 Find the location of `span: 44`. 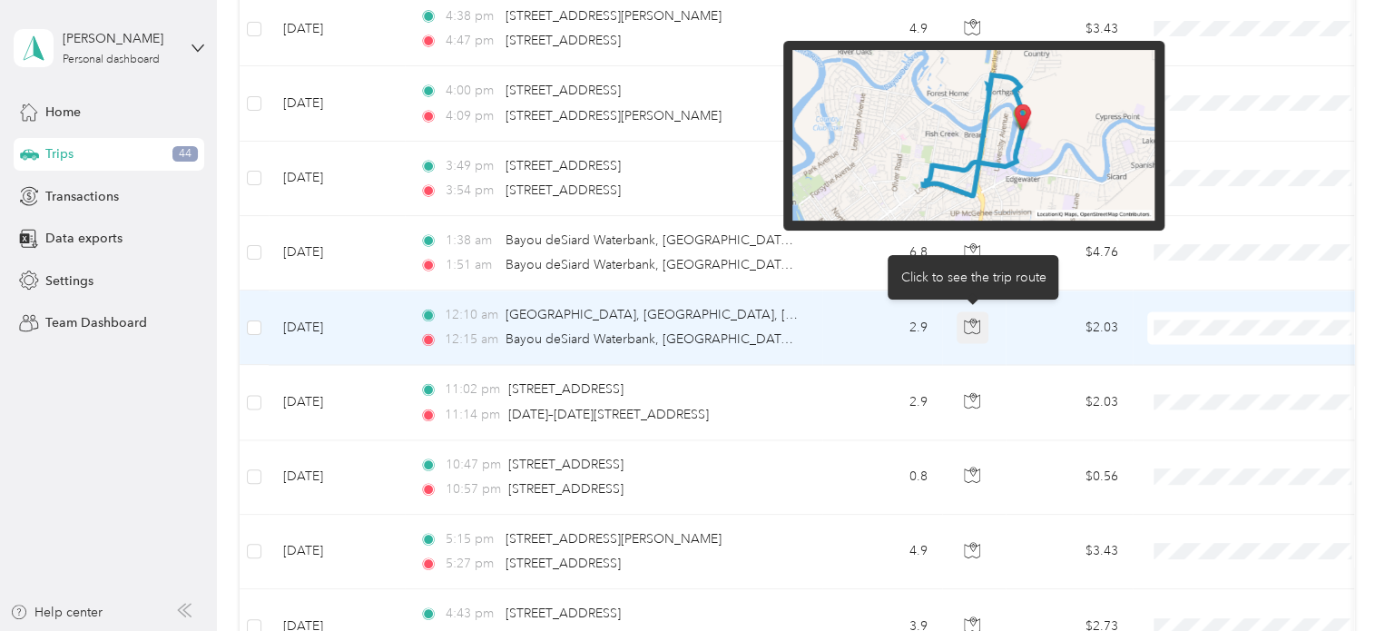

span: 44 is located at coordinates (185, 154).